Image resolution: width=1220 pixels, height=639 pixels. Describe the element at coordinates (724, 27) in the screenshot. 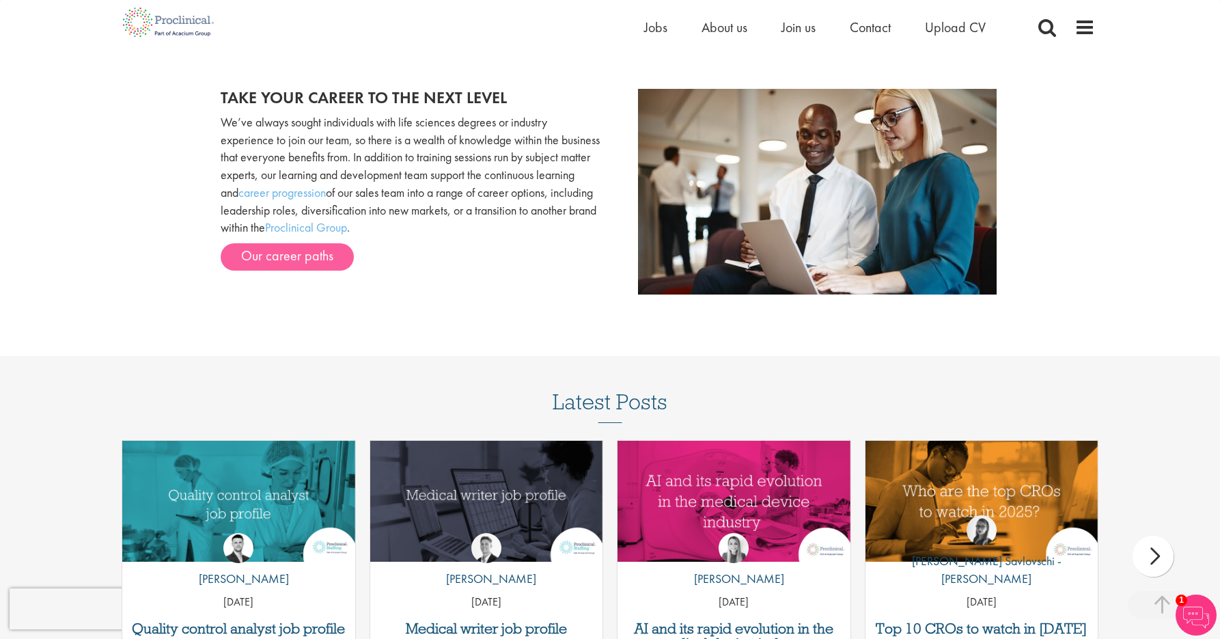

I see `span: About us` at that location.